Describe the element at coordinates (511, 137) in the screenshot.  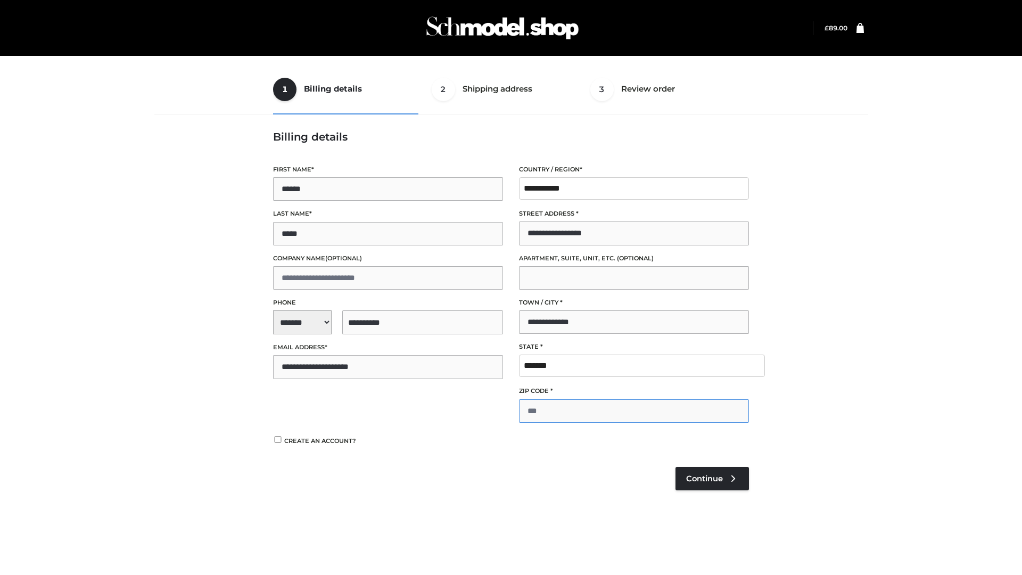
I see `h3: Billing details` at that location.